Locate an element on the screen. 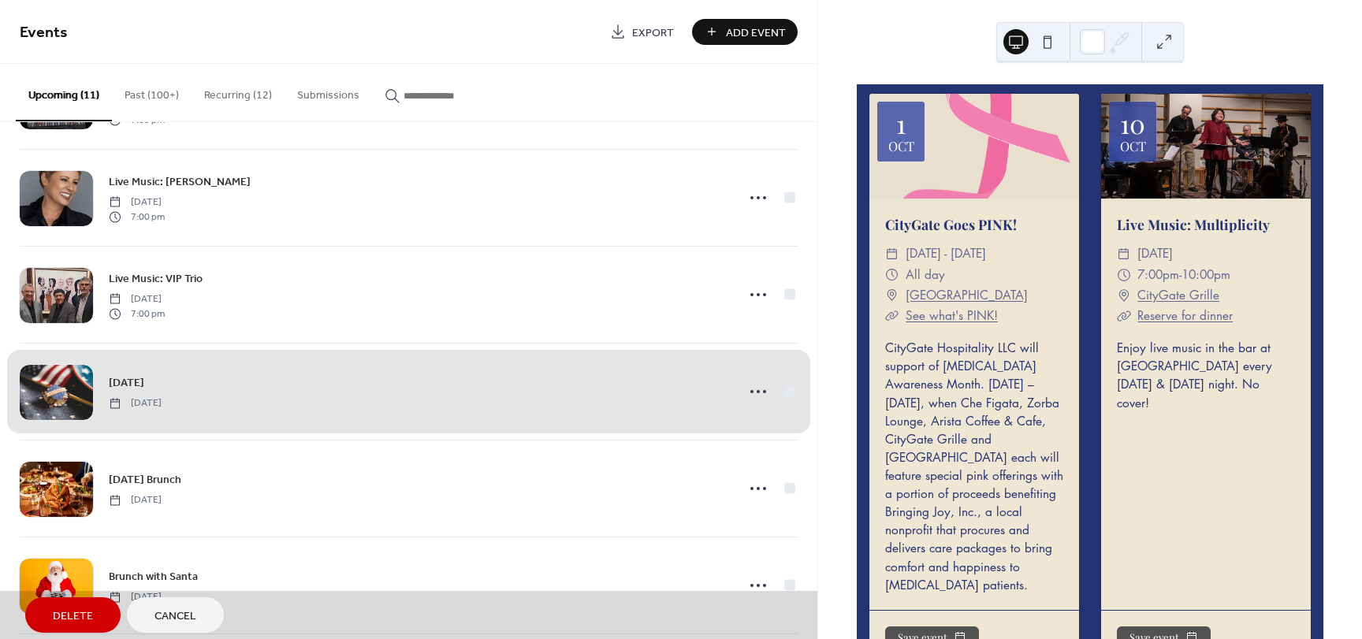  button: Upcoming (11) is located at coordinates (64, 92).